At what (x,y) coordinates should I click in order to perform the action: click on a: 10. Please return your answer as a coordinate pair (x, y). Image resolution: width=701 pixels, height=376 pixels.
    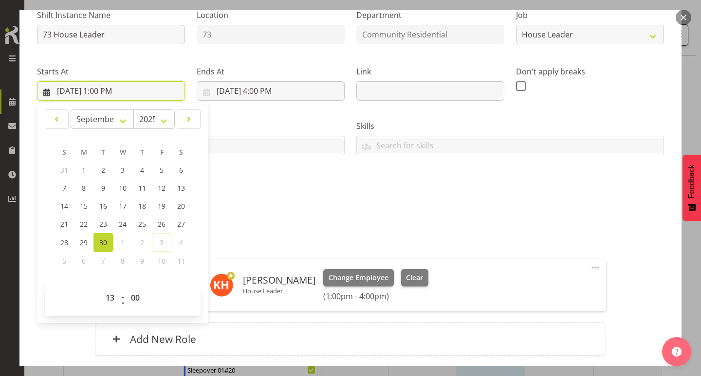
    Looking at the image, I should click on (123, 188).